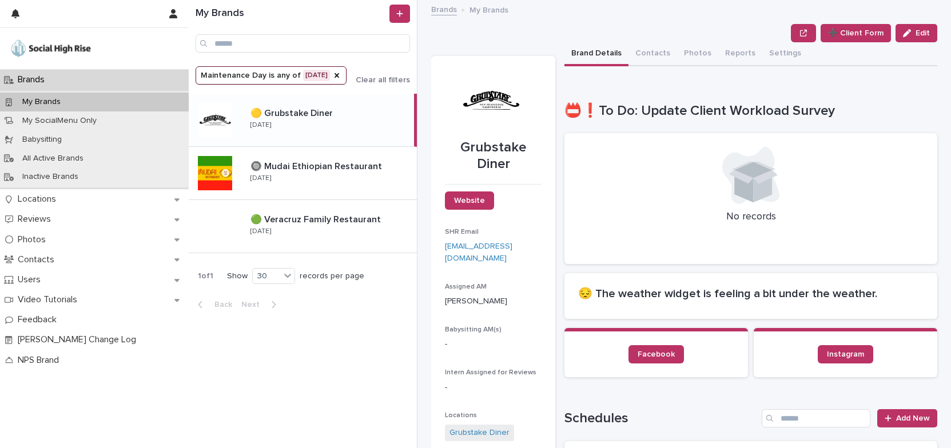 The height and width of the screenshot is (448, 951). What do you see at coordinates (479, 433) in the screenshot?
I see `a: Grubstake Diner` at bounding box center [479, 433].